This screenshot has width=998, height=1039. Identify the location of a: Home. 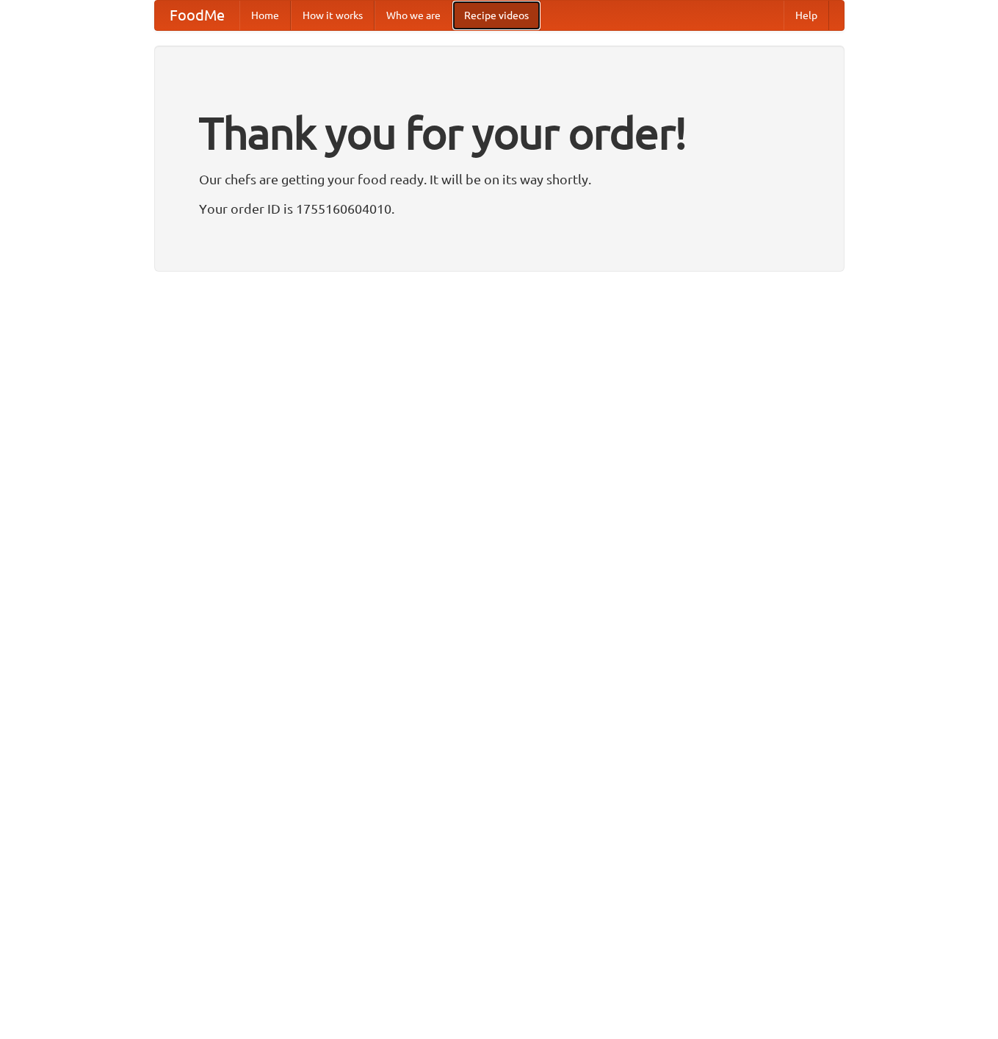
(265, 15).